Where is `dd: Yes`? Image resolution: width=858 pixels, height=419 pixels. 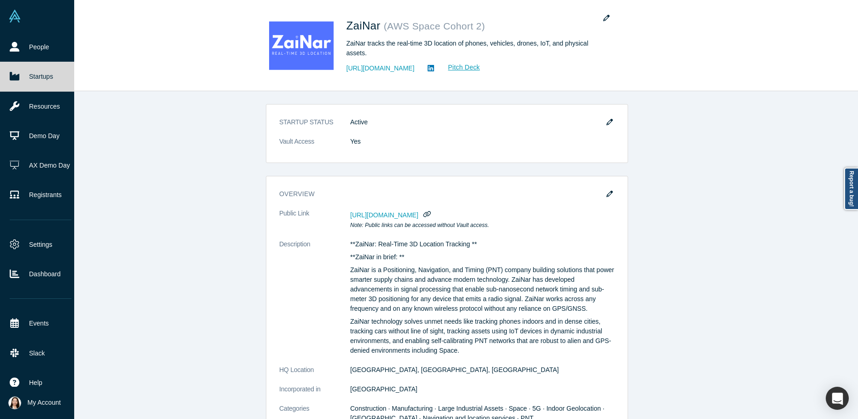
dd: Yes is located at coordinates (482, 141).